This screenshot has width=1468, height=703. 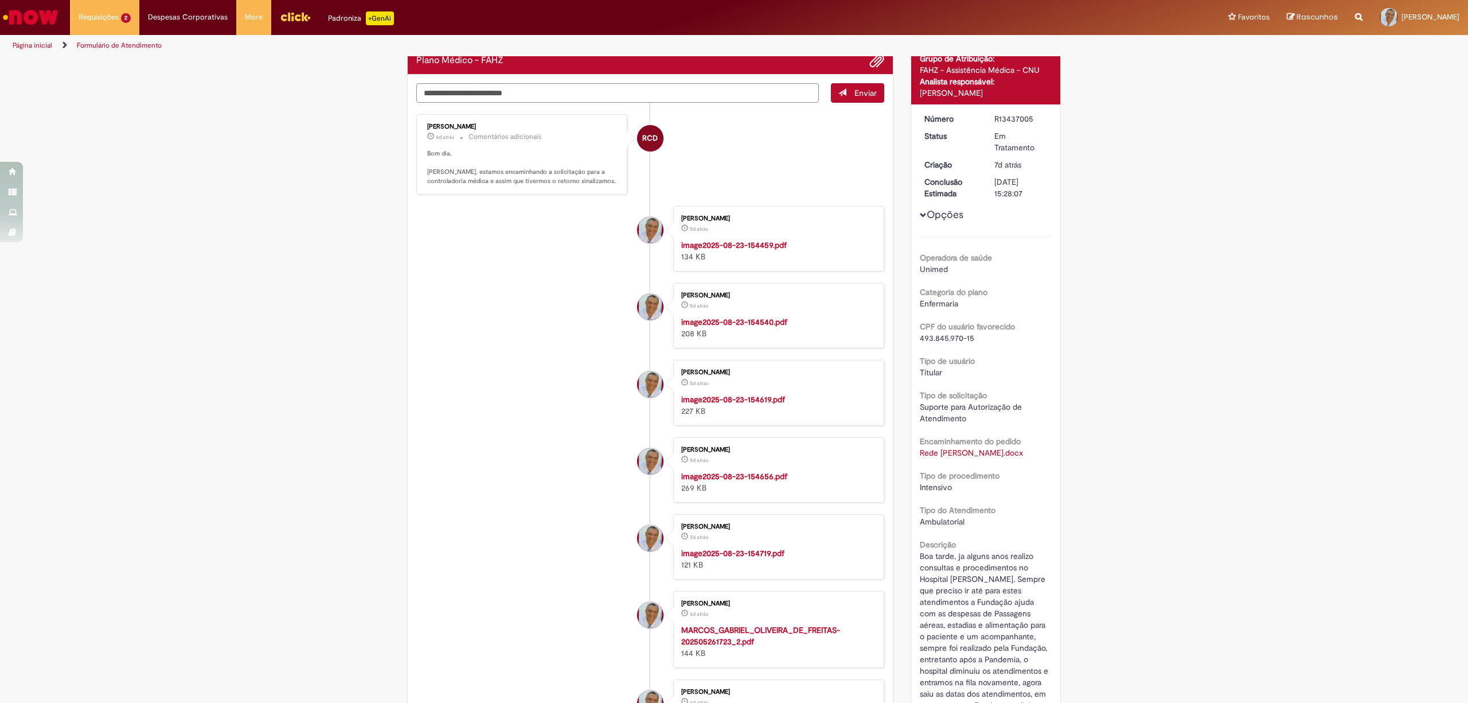 I want to click on dt: Status, so click(x=951, y=136).